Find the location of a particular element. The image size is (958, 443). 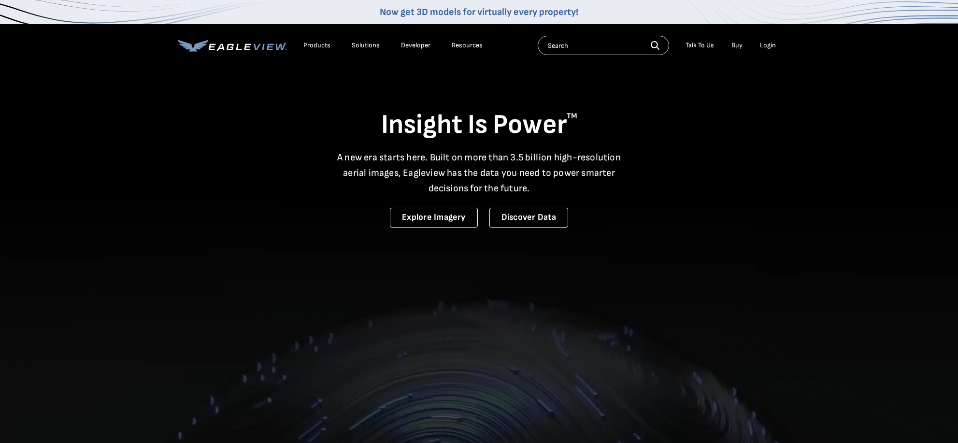

a: Now get 3D models for virtually every property! is located at coordinates (479, 12).